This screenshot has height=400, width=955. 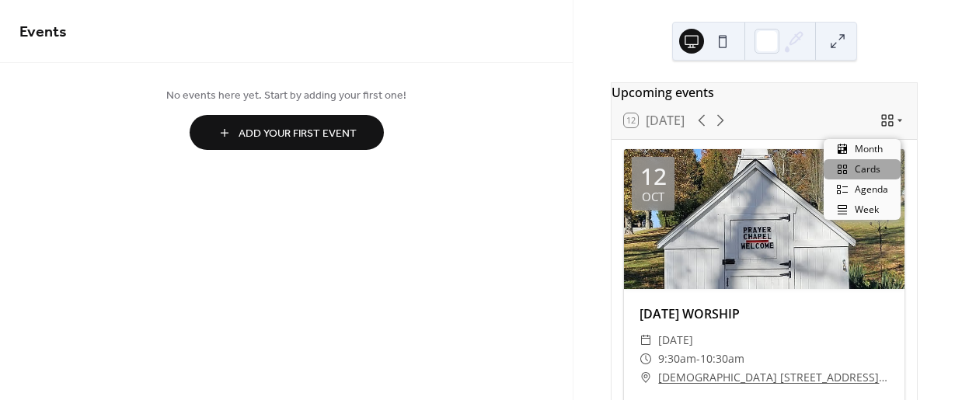 I want to click on div: Upcoming events, so click(x=764, y=92).